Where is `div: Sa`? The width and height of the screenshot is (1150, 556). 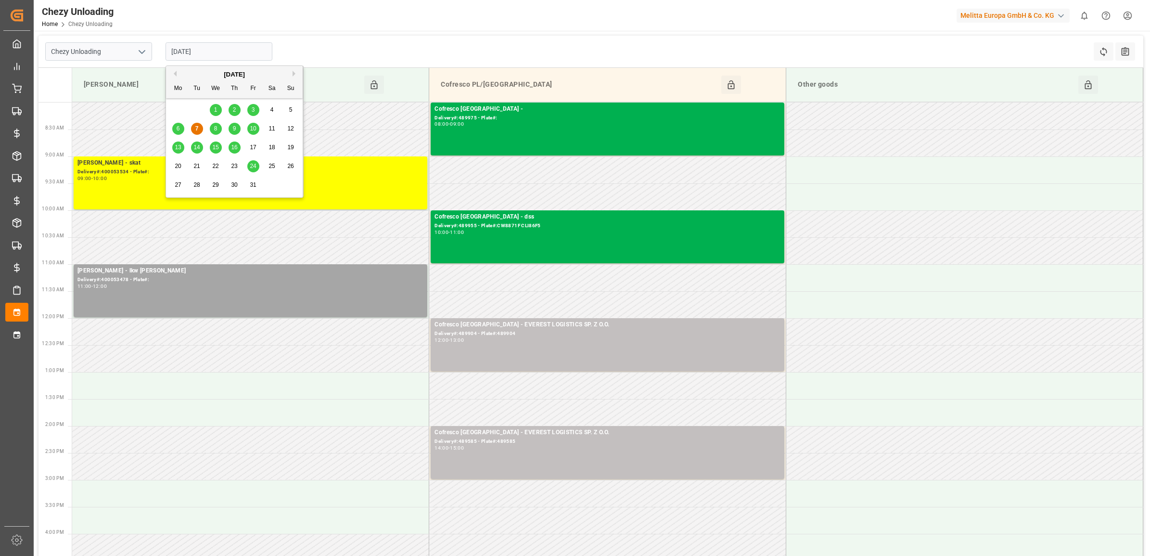
div: Sa is located at coordinates (272, 89).